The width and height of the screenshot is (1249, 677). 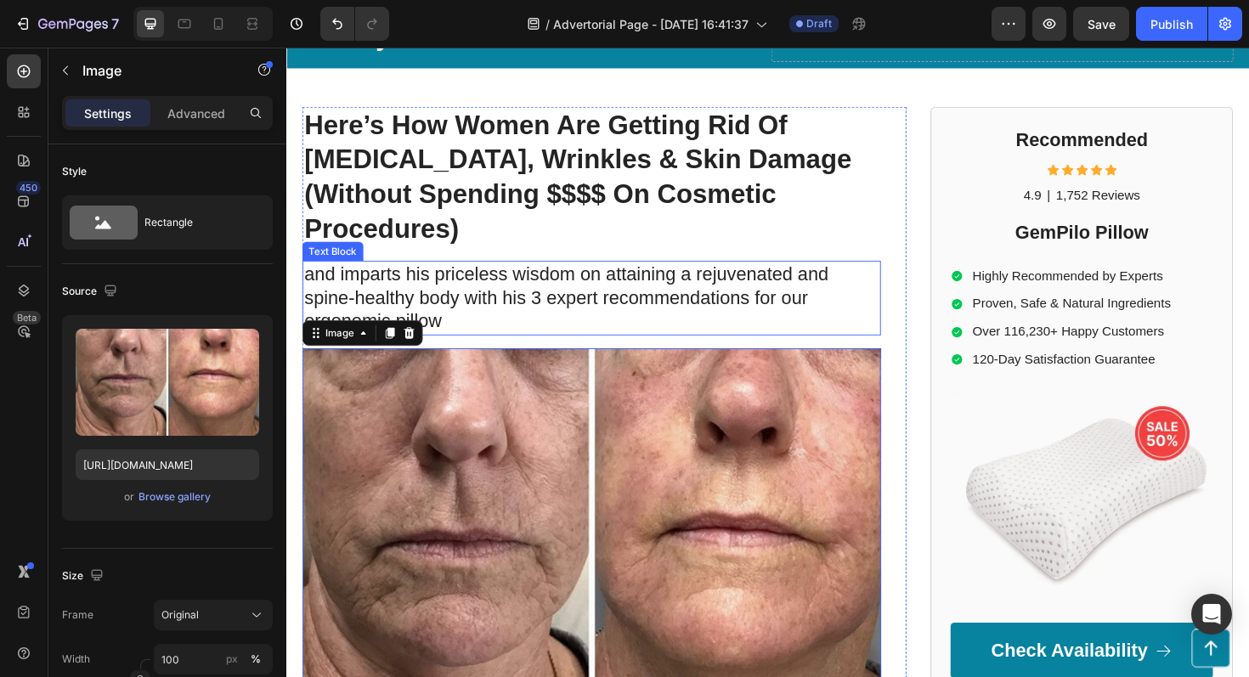 I want to click on span: or, so click(x=129, y=497).